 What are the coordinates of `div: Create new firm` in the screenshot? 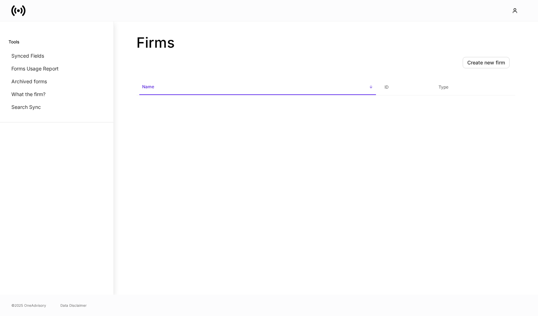 It's located at (486, 63).